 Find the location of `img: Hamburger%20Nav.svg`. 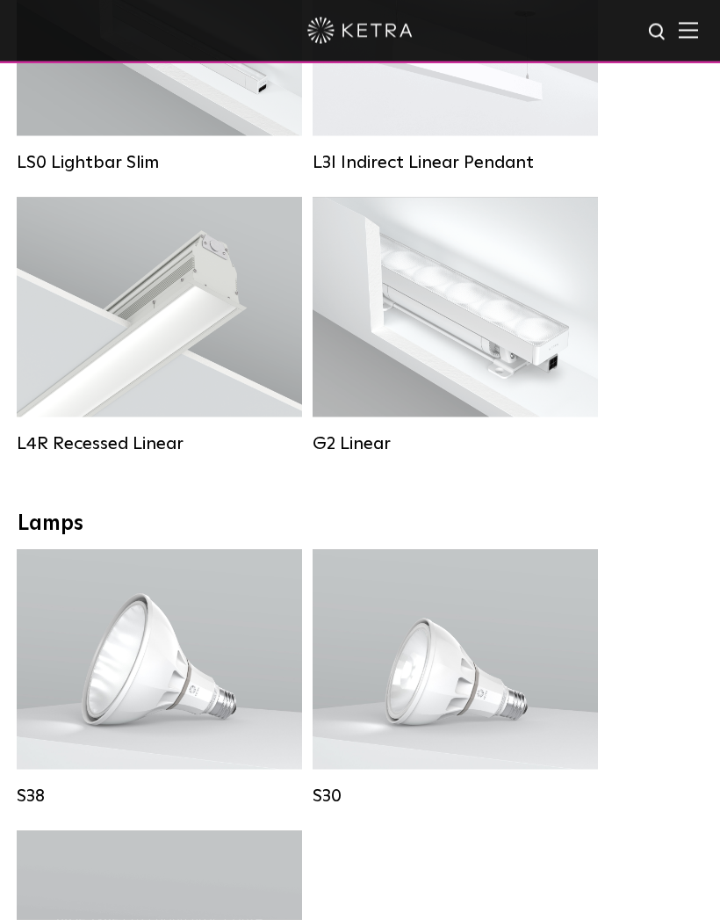

img: Hamburger%20Nav.svg is located at coordinates (689, 30).